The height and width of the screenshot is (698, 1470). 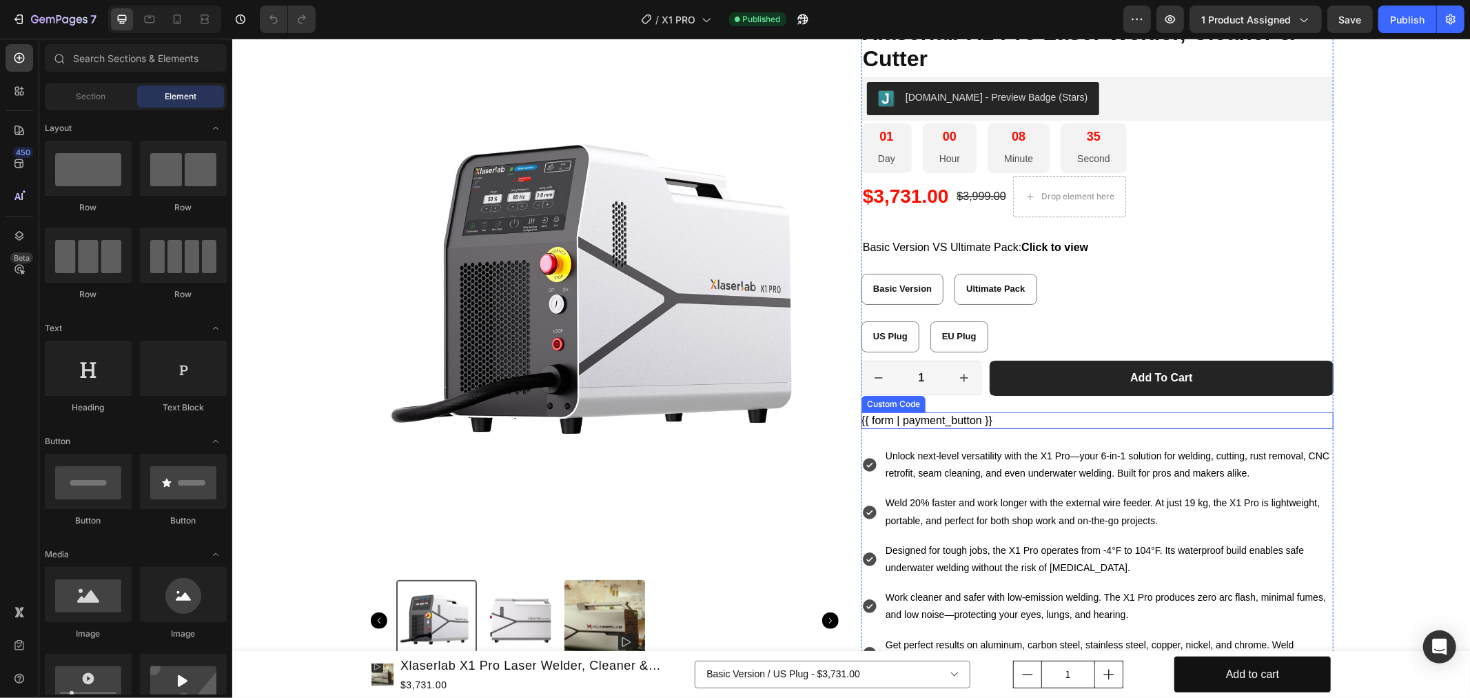 What do you see at coordinates (718, 120) in the screenshot?
I see `p: Hour` at bounding box center [718, 120].